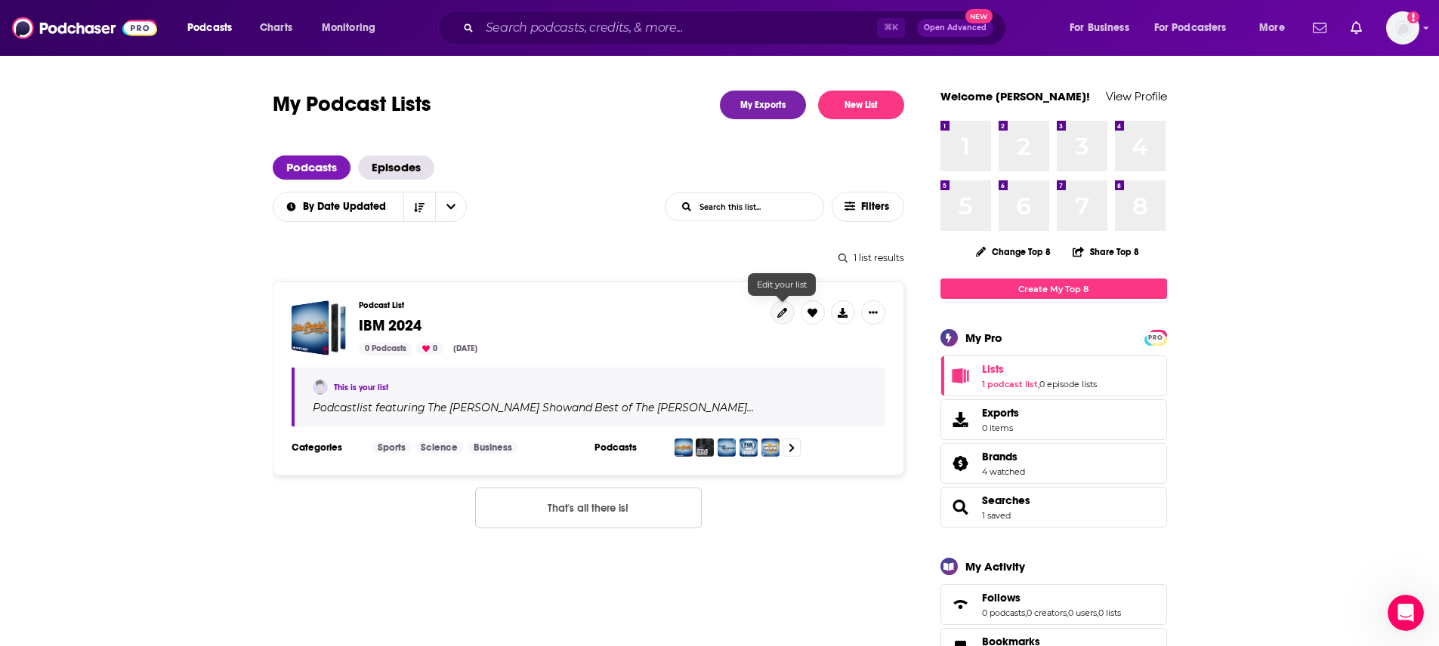  Describe the element at coordinates (590, 408) in the screenshot. I see `div: Podcast list featuring` at that location.